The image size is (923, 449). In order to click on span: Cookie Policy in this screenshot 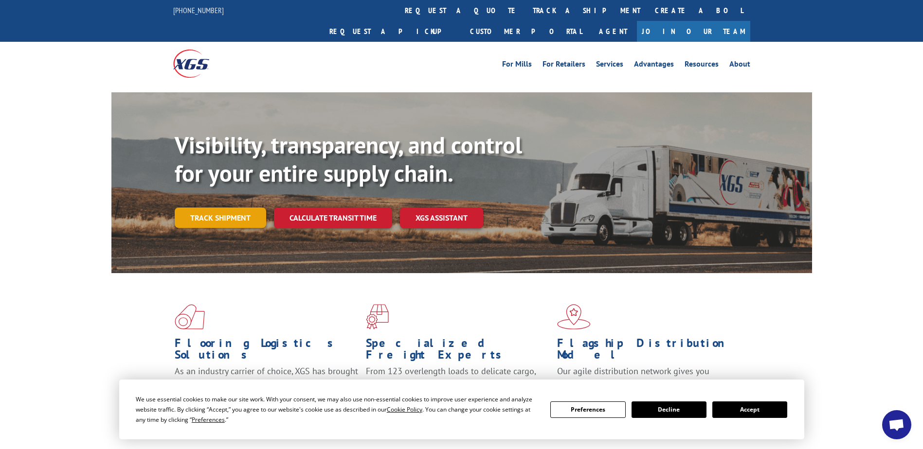, I will do `click(404, 410)`.